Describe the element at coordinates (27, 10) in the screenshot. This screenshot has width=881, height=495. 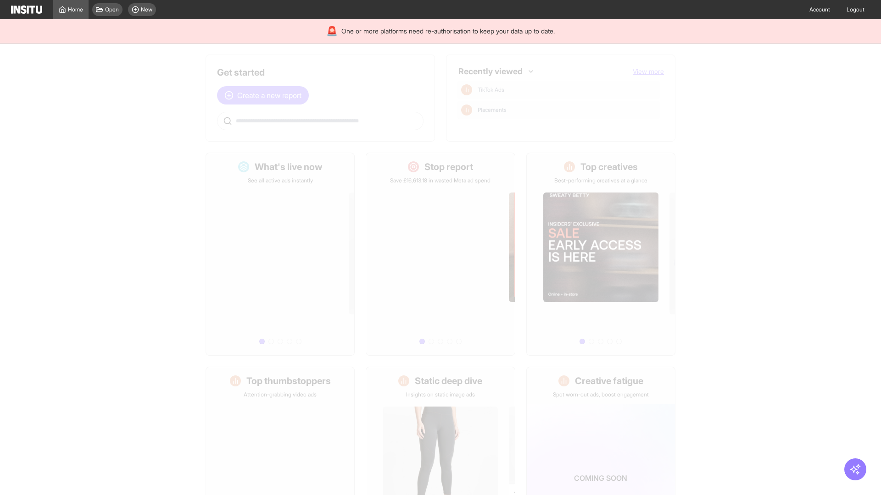
I see `img: Logo` at that location.